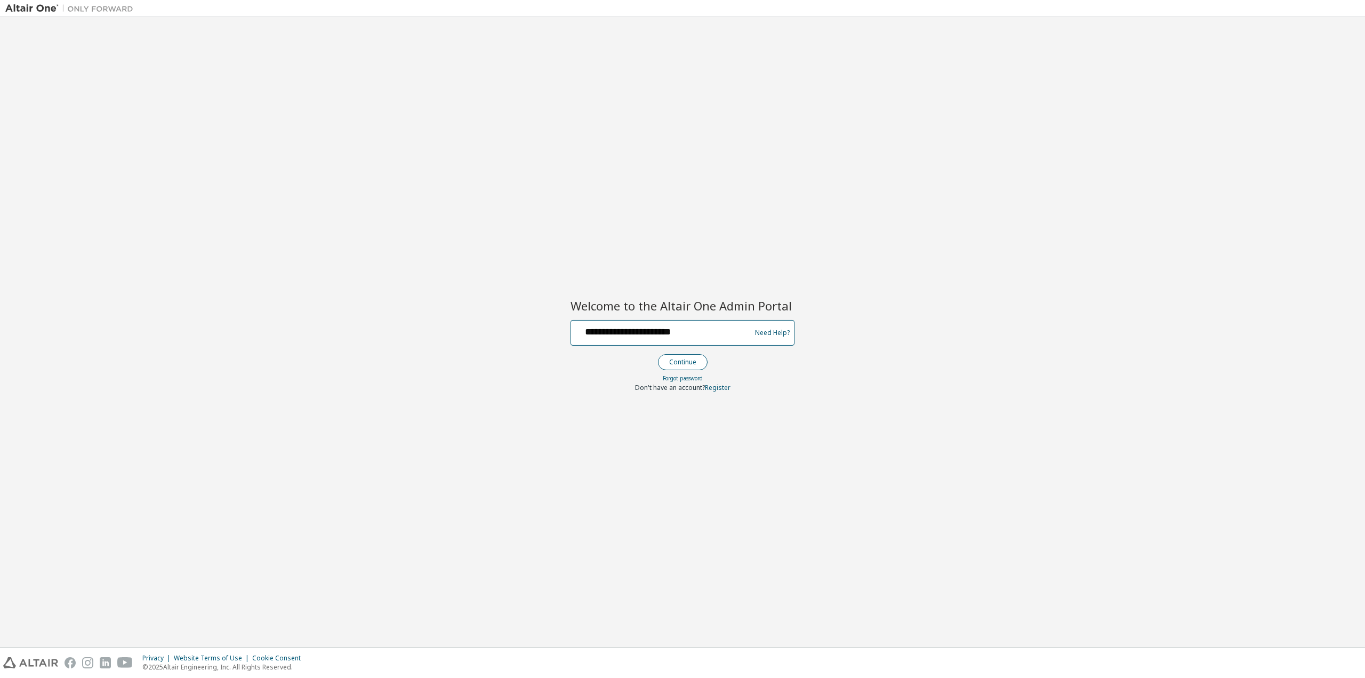  Describe the element at coordinates (125, 662) in the screenshot. I see `img: youtube.svg` at that location.